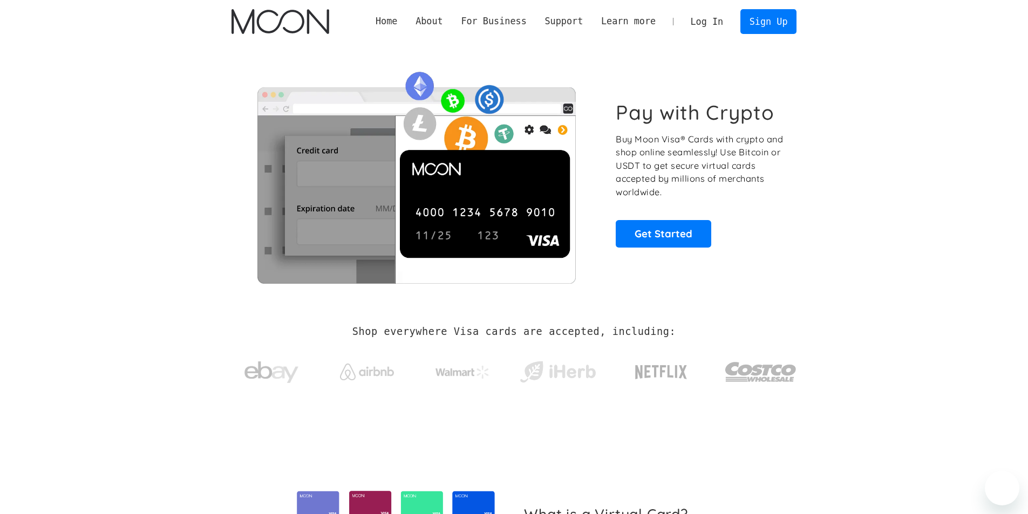 This screenshot has width=1028, height=514. What do you see at coordinates (761, 369) in the screenshot?
I see `a: Costco` at bounding box center [761, 369].